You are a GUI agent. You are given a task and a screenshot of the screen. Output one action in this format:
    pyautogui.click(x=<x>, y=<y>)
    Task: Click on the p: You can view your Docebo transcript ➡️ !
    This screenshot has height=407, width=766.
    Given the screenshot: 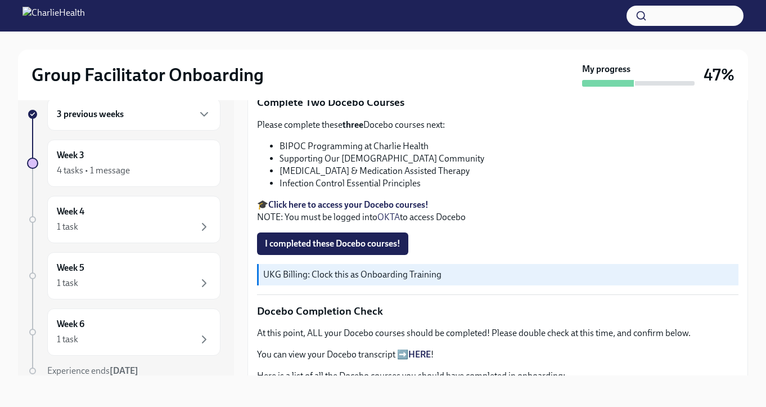 What is the action you would take?
    pyautogui.click(x=498, y=354)
    